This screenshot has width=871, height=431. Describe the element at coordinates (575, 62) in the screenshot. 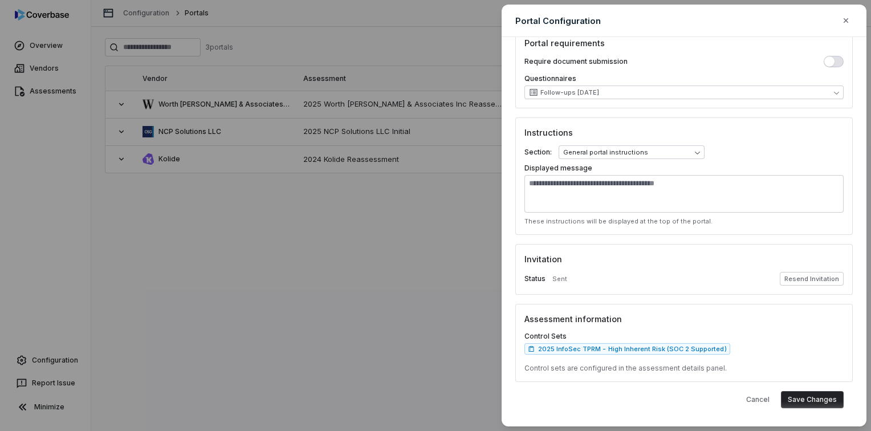

I see `label: Require document submission` at that location.